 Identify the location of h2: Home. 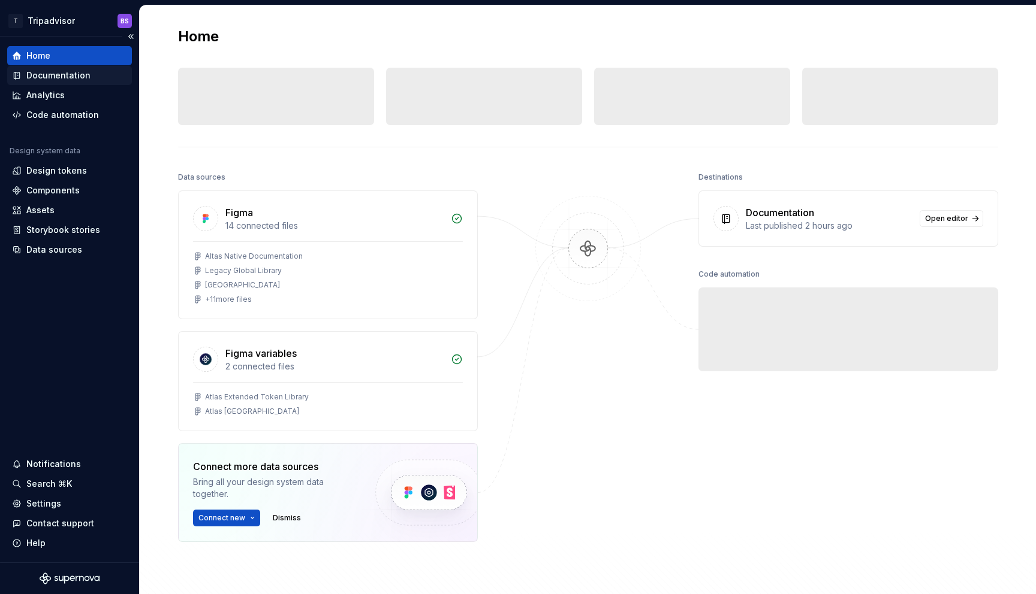
(198, 37).